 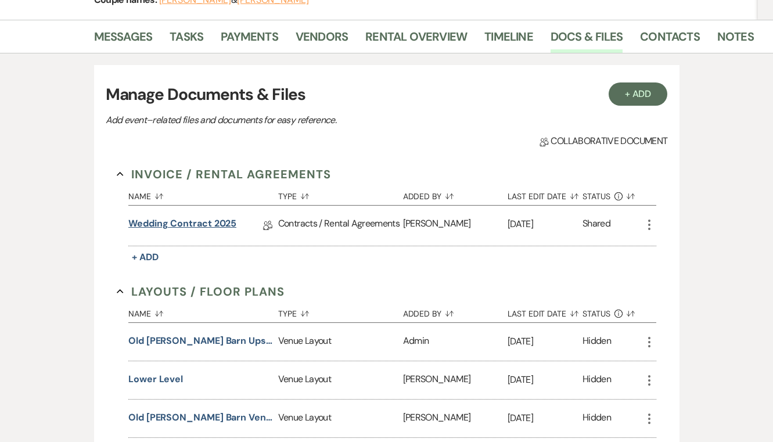 I want to click on p: Add event–related files and documents for easy reference., so click(x=309, y=120).